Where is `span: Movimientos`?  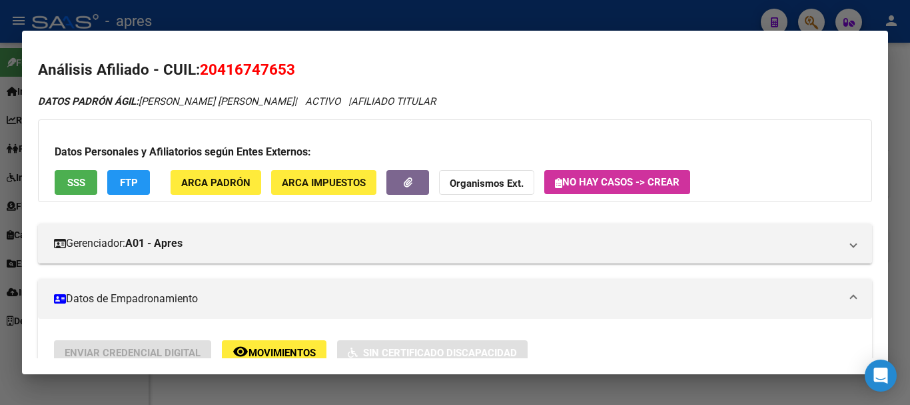 span: Movimientos is located at coordinates (282, 353).